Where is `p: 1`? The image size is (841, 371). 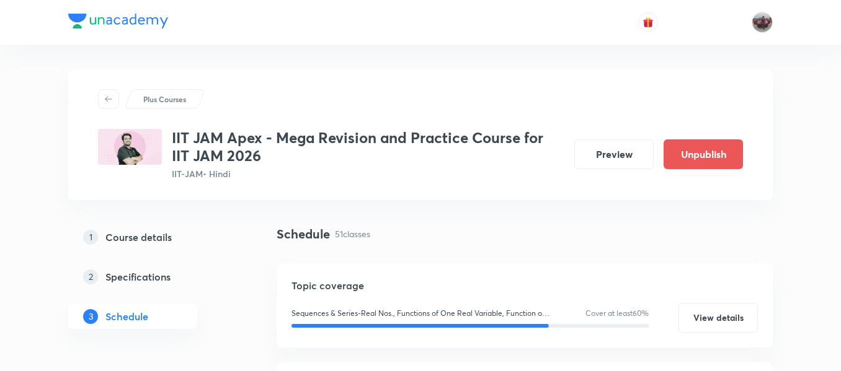
p: 1 is located at coordinates (91, 237).